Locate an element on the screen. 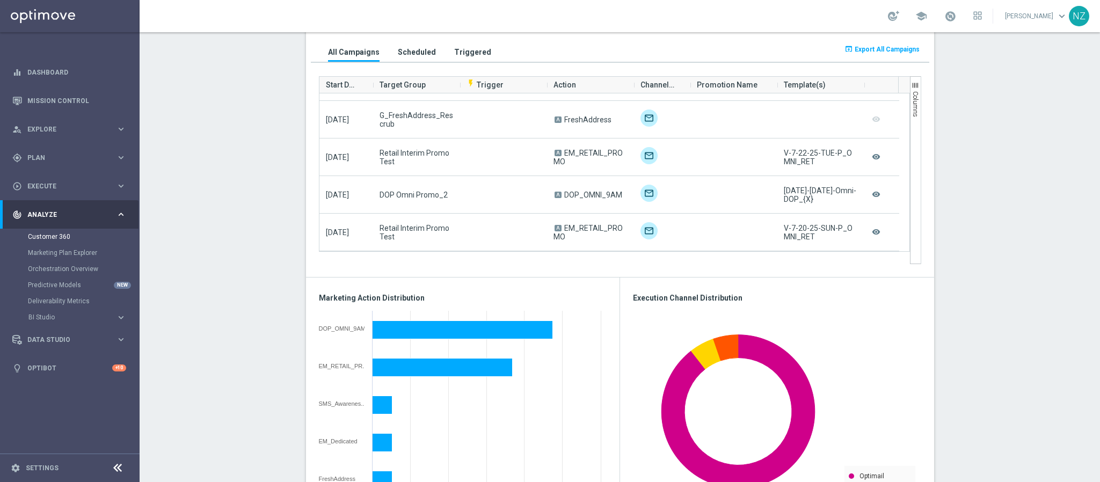 Image resolution: width=1100 pixels, height=482 pixels. i: equalizer is located at coordinates (17, 72).